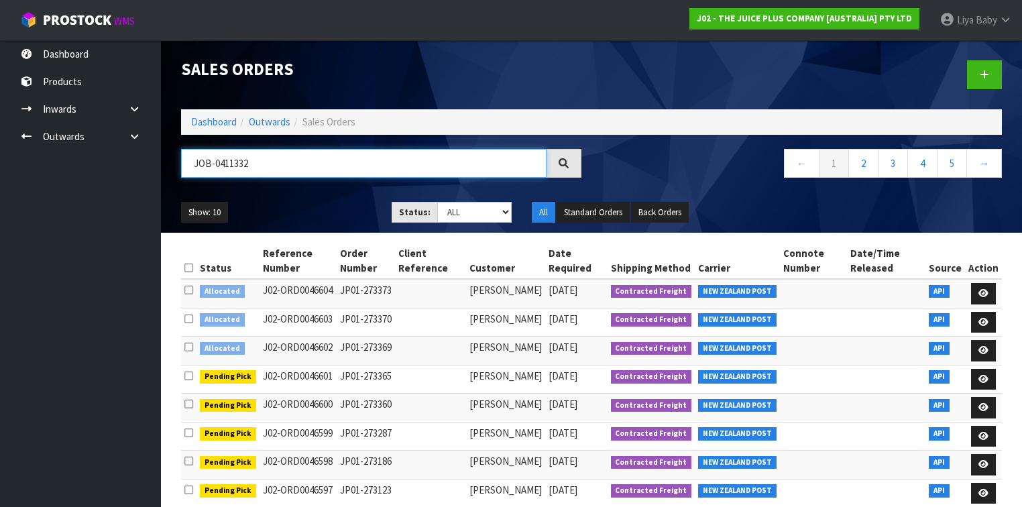 The image size is (1022, 507). What do you see at coordinates (365, 465) in the screenshot?
I see `td: JP01-273186` at bounding box center [365, 465].